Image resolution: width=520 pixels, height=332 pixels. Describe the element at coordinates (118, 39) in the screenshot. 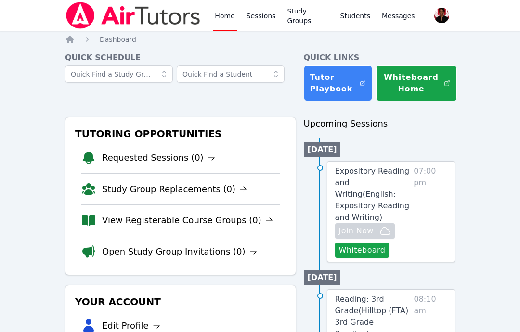

I see `a: Dashboard` at that location.